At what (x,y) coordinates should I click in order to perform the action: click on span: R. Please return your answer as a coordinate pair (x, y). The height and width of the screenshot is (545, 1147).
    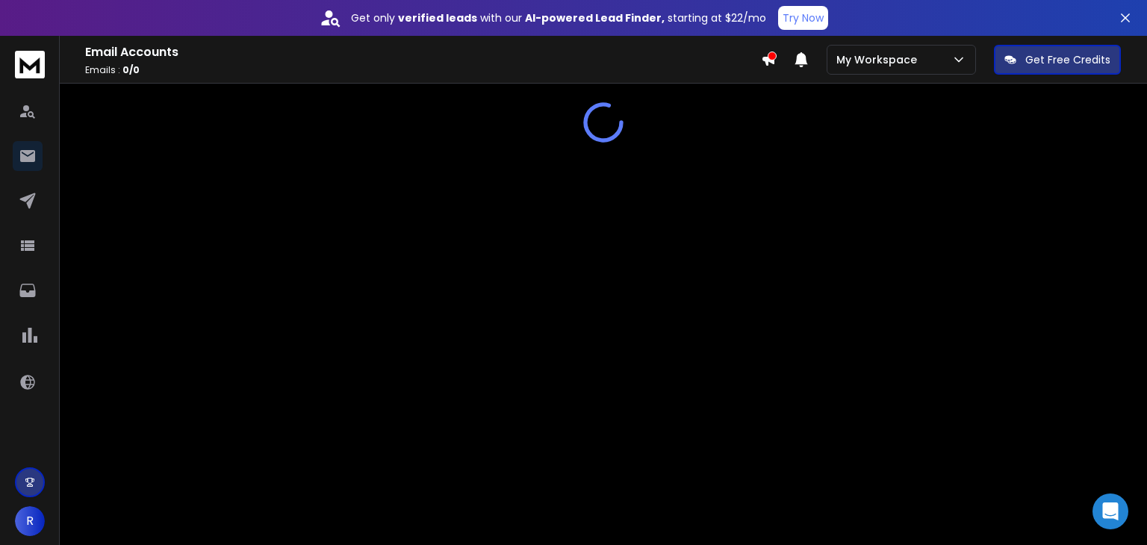
    Looking at the image, I should click on (30, 521).